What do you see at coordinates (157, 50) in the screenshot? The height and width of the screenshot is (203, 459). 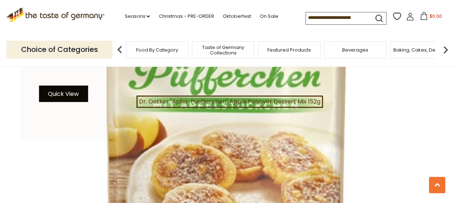 I see `a: Food By Category` at bounding box center [157, 50].